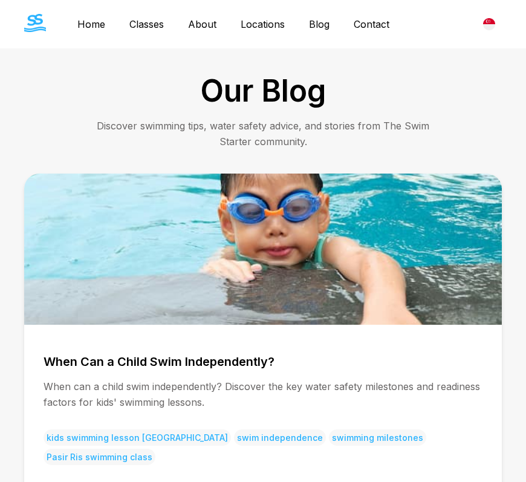 The width and height of the screenshot is (526, 482). What do you see at coordinates (146, 24) in the screenshot?
I see `a: Classes` at bounding box center [146, 24].